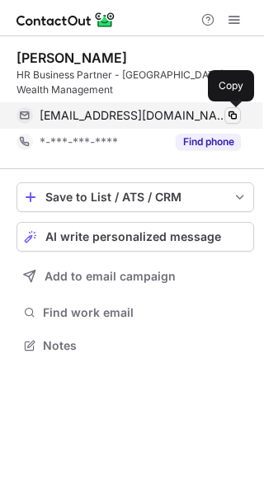  What do you see at coordinates (135, 197) in the screenshot?
I see `button: save-profile-one-click` at bounding box center [135, 197].